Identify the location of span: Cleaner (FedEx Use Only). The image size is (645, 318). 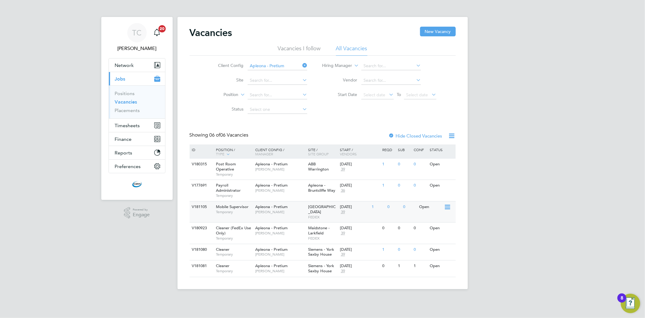
(233, 230).